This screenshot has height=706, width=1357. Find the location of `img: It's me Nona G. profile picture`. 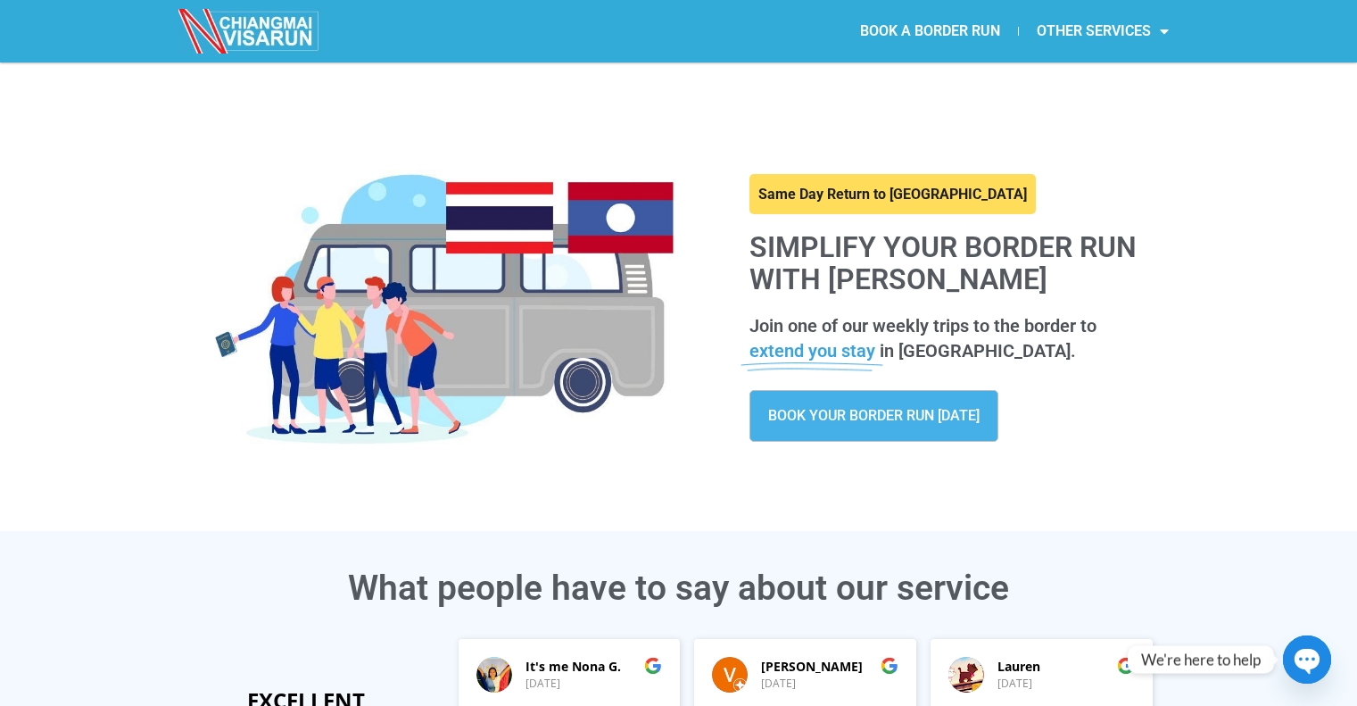

img: It's me Nona G. profile picture is located at coordinates (494, 674).